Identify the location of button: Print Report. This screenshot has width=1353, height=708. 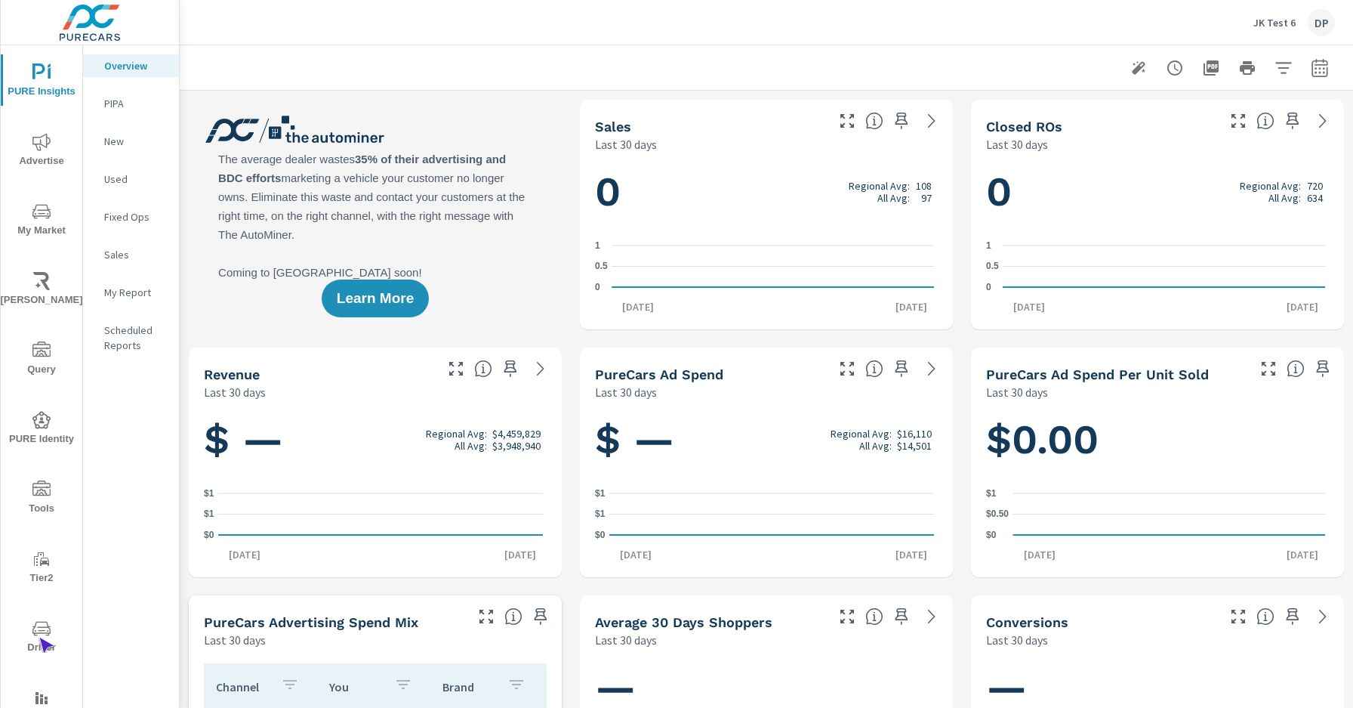
(1247, 68).